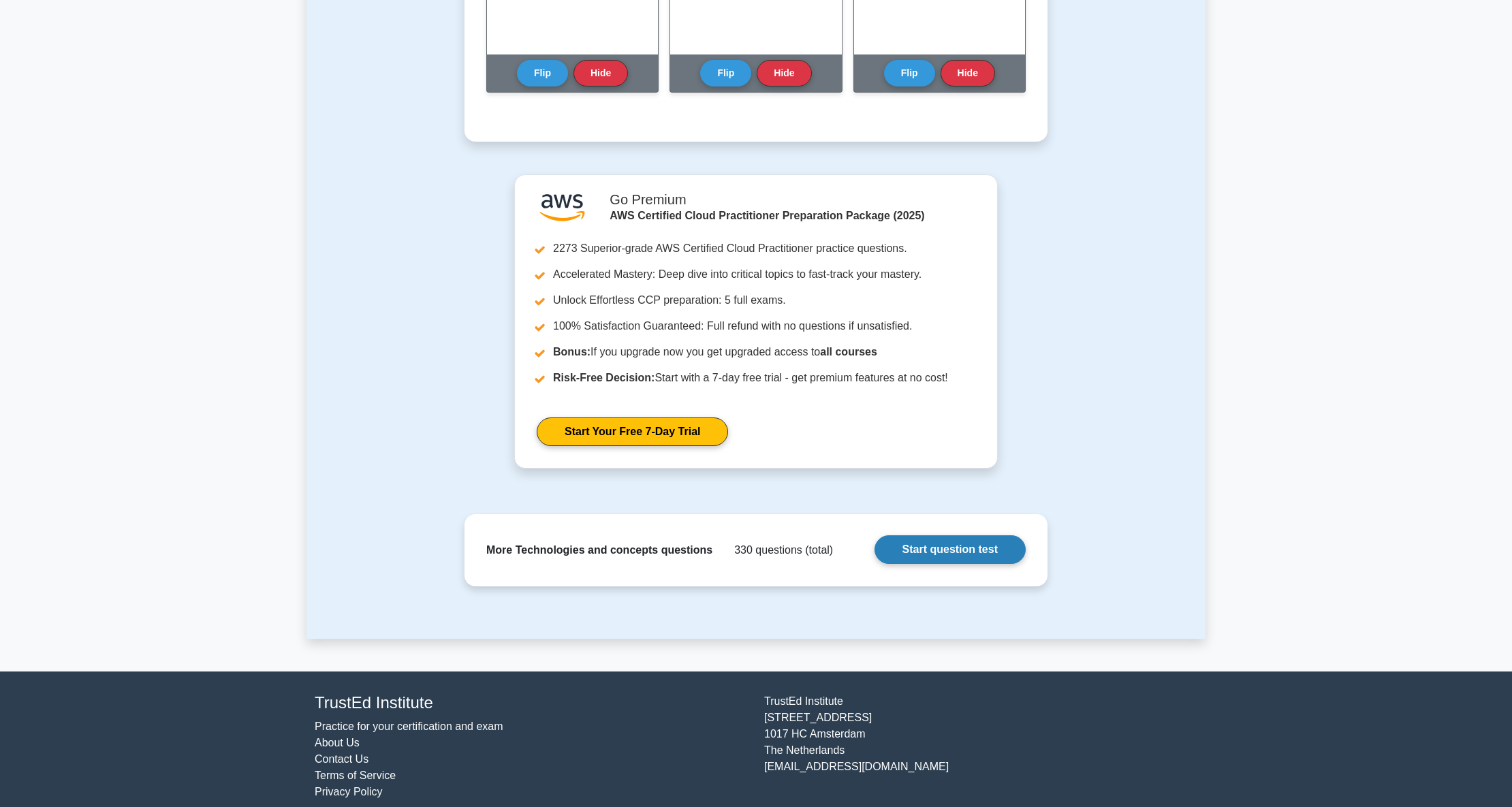 The height and width of the screenshot is (807, 1512). Describe the element at coordinates (531, 703) in the screenshot. I see `h4: TrustEd Institute` at that location.